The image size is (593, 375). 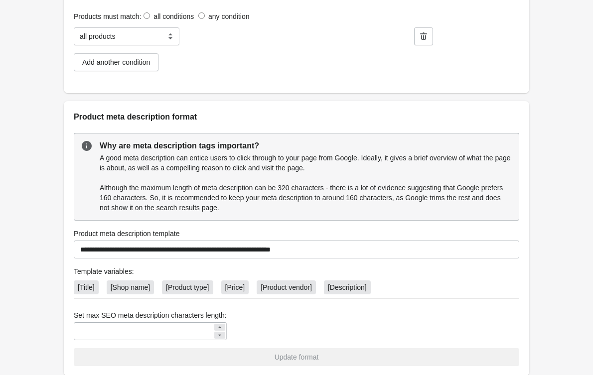 I want to click on span: [Product vendor], so click(x=286, y=287).